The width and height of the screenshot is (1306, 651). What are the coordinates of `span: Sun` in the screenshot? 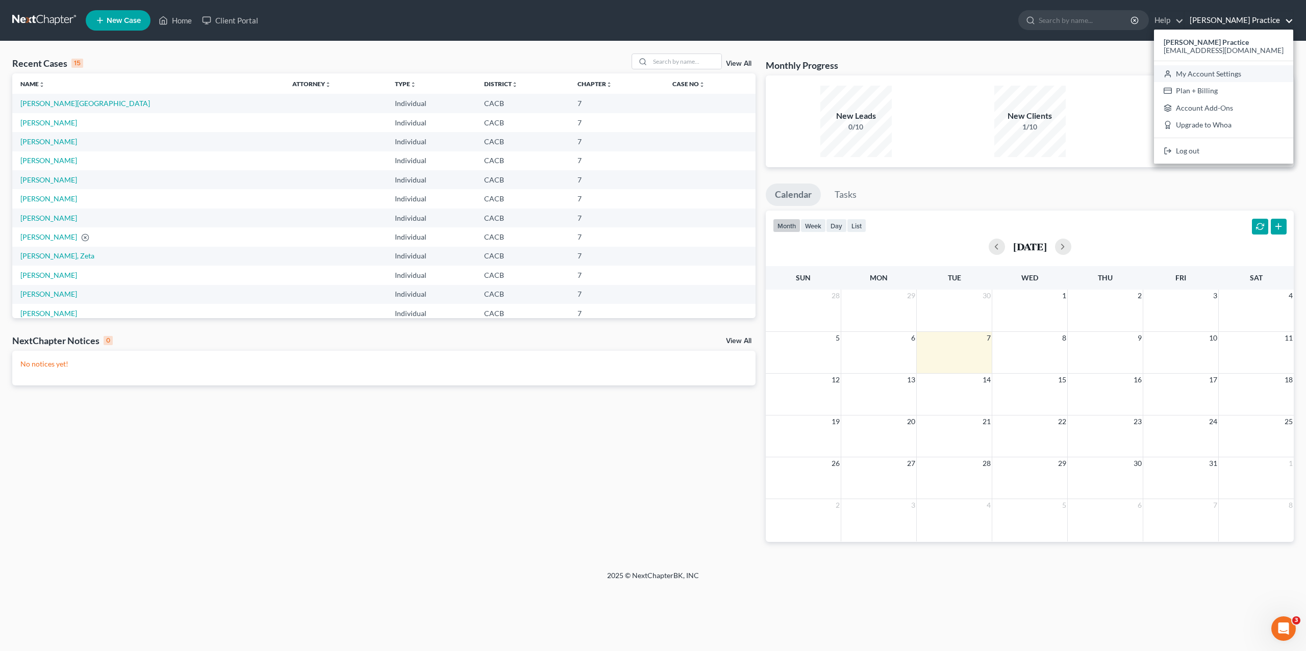 It's located at (803, 277).